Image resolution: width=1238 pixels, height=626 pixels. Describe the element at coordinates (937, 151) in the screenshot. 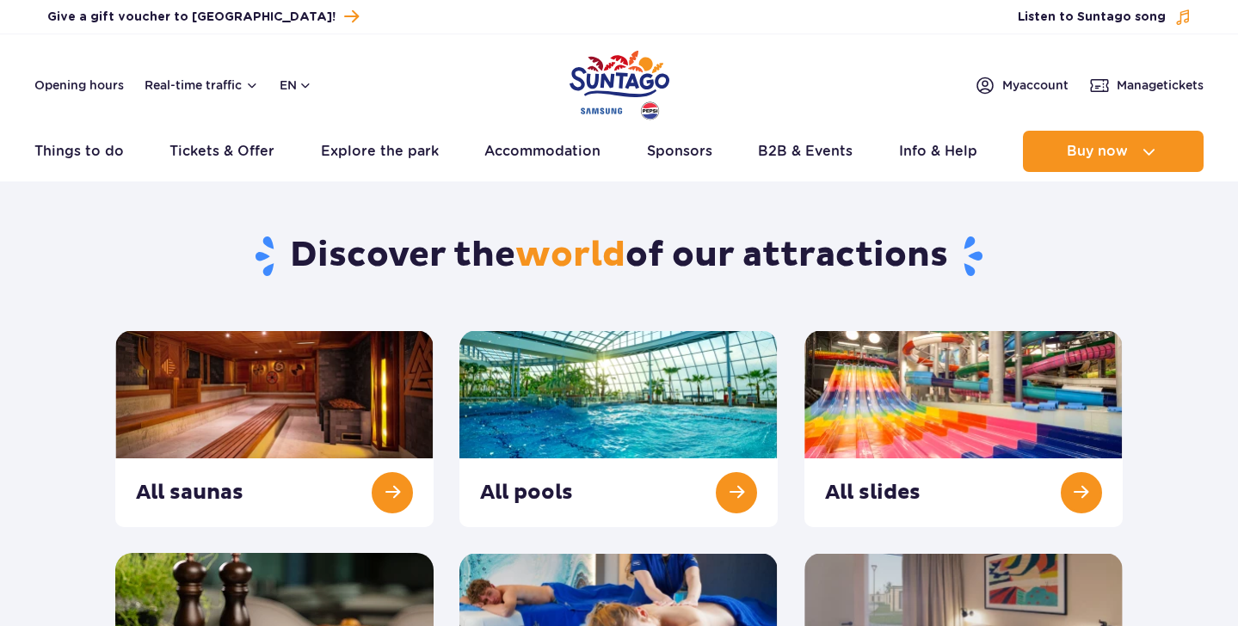

I see `a: Info & Help` at that location.